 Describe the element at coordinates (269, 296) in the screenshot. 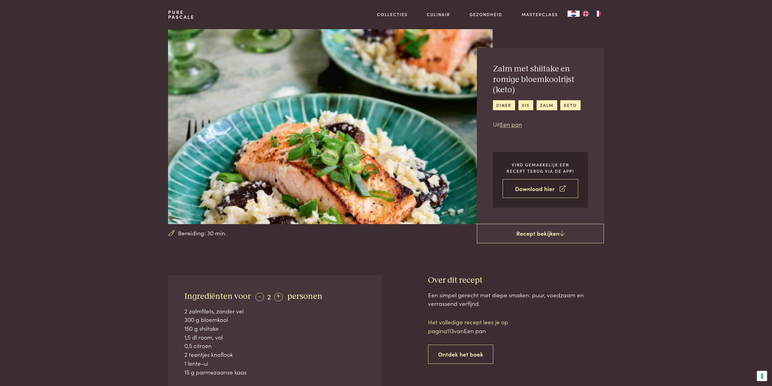

I see `span: 2` at that location.